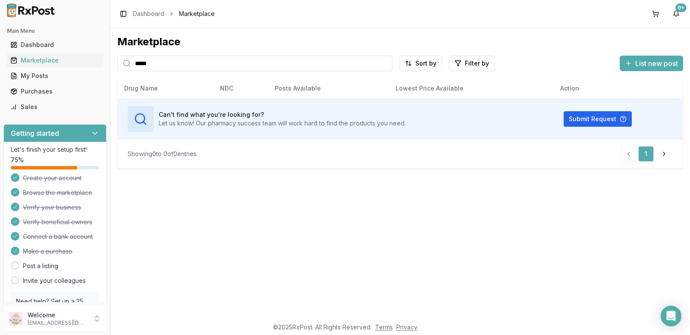 Image resolution: width=690 pixels, height=335 pixels. What do you see at coordinates (58, 237) in the screenshot?
I see `span: Connect a bank account` at bounding box center [58, 237].